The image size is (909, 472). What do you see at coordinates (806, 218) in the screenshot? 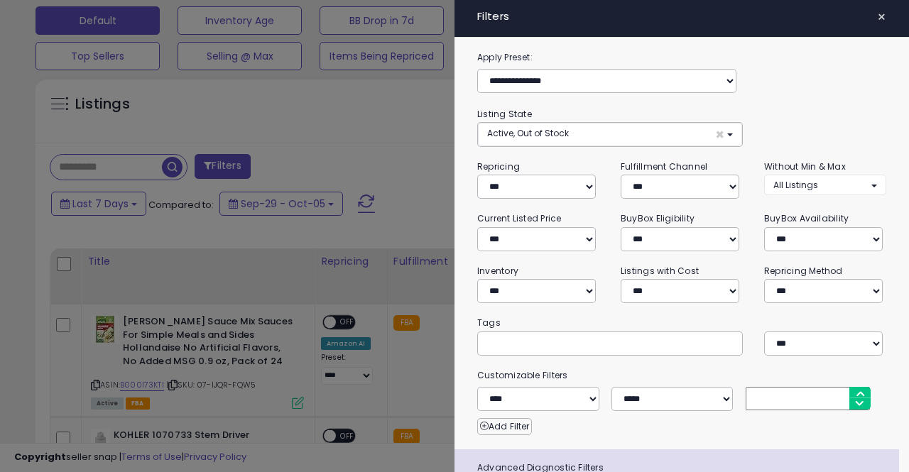
I see `small: BuyBox Availability` at bounding box center [806, 218].